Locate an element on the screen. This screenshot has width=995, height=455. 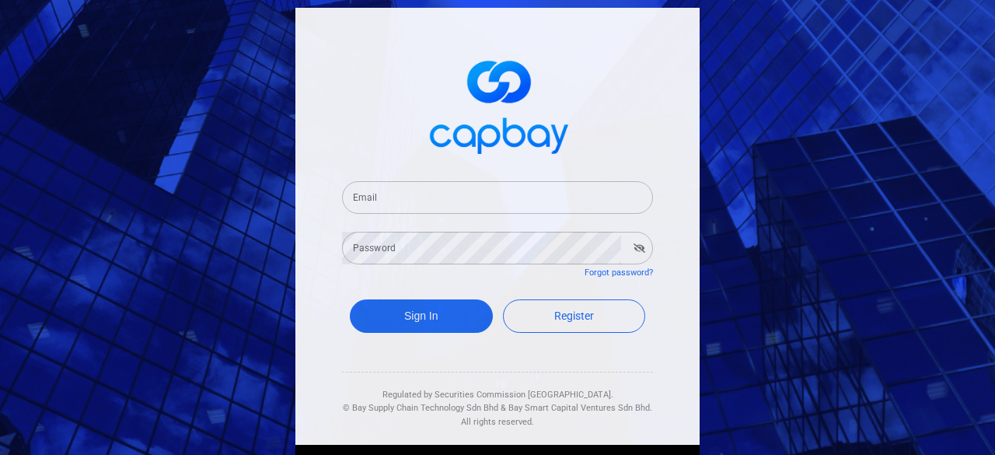
a: Forgot password? is located at coordinates (619, 272).